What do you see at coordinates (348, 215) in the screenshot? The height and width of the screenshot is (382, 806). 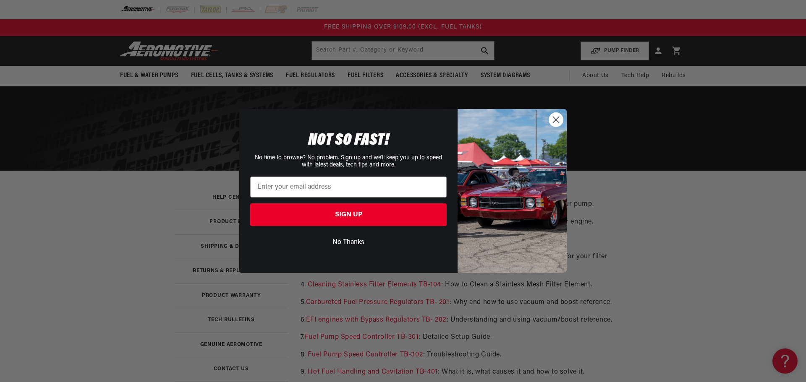 I see `button: SIGN UP` at bounding box center [348, 215].